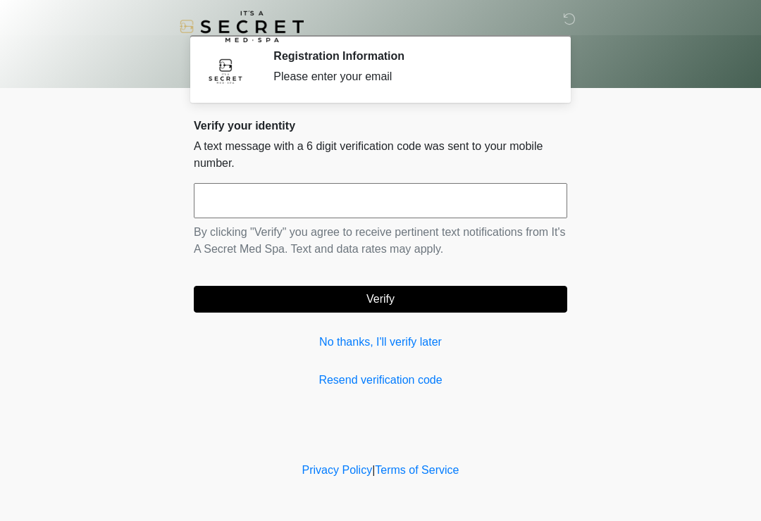  What do you see at coordinates (380, 155) in the screenshot?
I see `p: A text message with a 6 digit verification code was sent to your mobile number.` at bounding box center [380, 155].